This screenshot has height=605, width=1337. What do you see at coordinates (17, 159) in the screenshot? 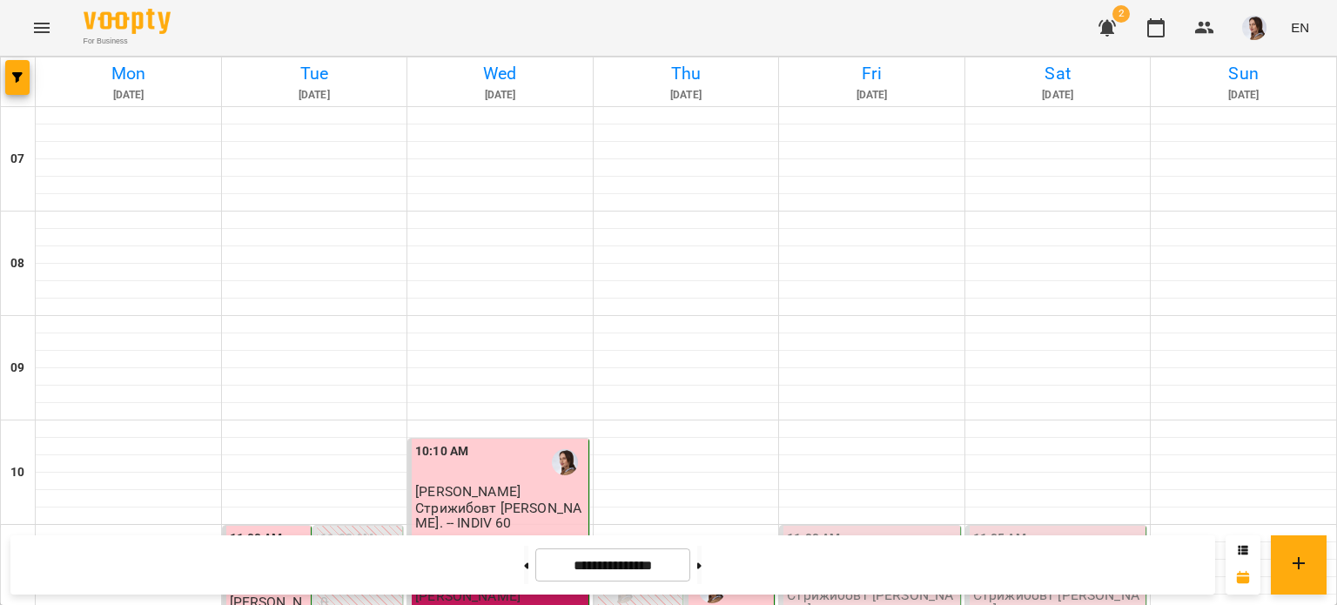
I see `h6: 07` at bounding box center [17, 159].